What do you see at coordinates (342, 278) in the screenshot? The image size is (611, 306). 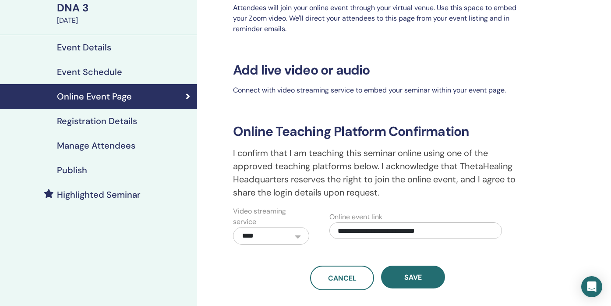 I see `span: Cancel` at bounding box center [342, 278].